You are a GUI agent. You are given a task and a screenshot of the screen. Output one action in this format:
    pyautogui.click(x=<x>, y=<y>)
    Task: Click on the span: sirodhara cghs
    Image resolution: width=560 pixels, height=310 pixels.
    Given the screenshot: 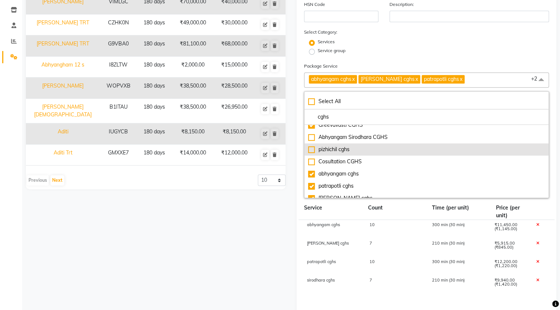 What is the action you would take?
    pyautogui.click(x=321, y=281)
    